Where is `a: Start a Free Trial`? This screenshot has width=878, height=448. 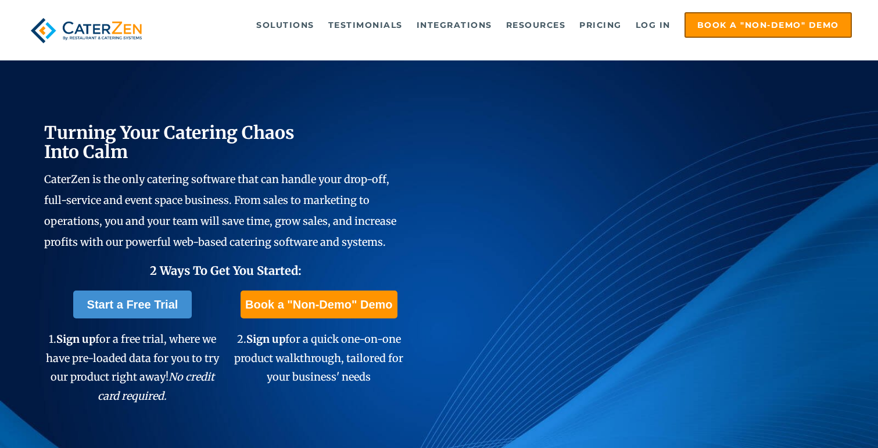
a: Start a Free Trial is located at coordinates (133, 305).